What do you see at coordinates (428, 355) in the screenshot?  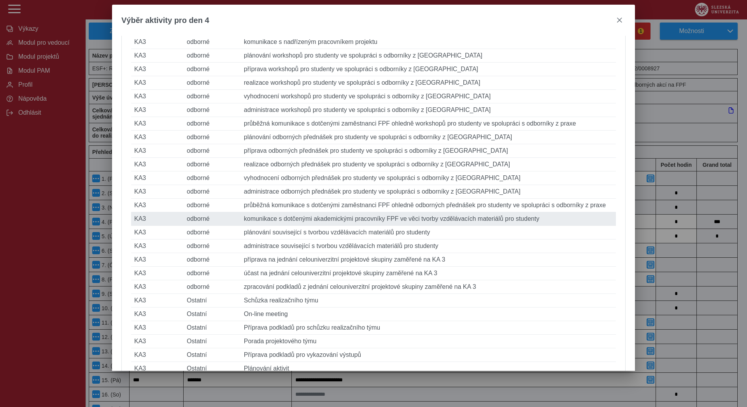 I see `td: Příprava podkladů pro vykazování výstupů` at bounding box center [428, 355].